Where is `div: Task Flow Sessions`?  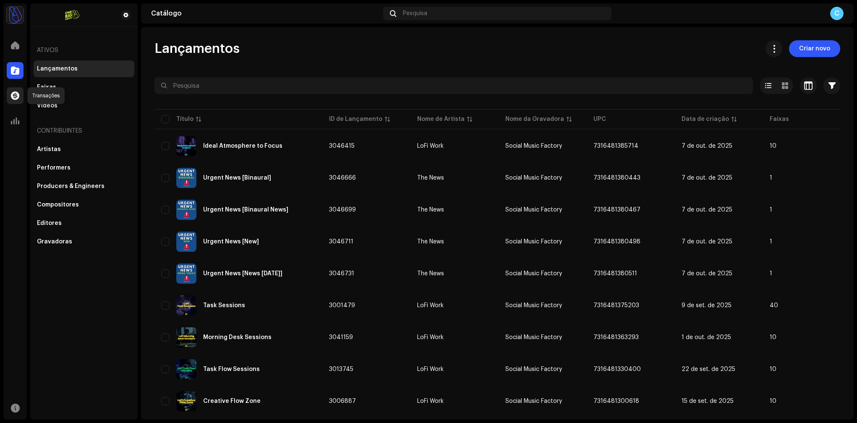
div: Task Flow Sessions is located at coordinates (231, 369).